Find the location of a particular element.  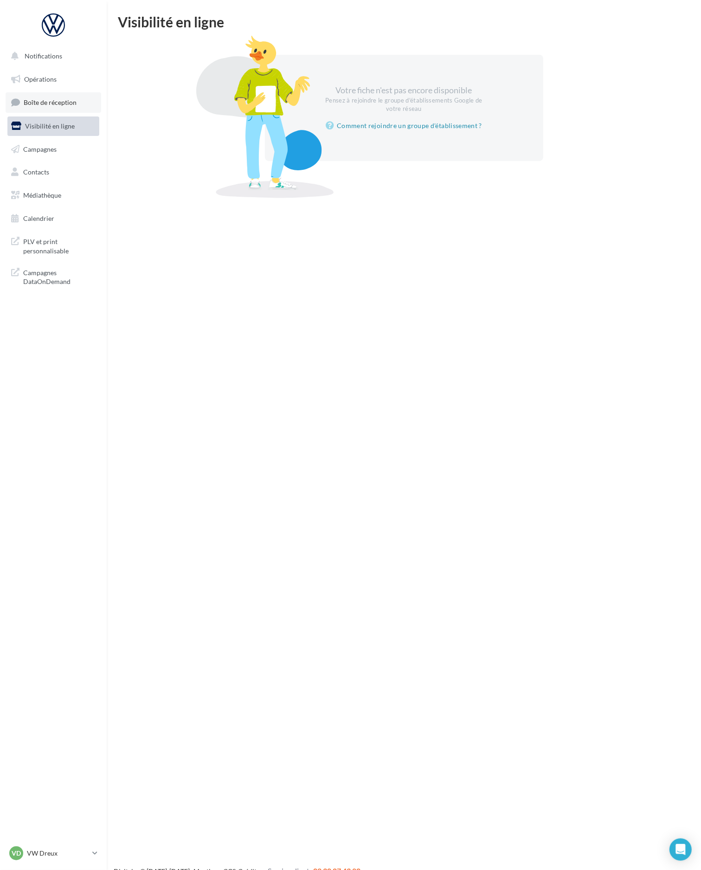

button: Notifications is located at coordinates (51, 56).